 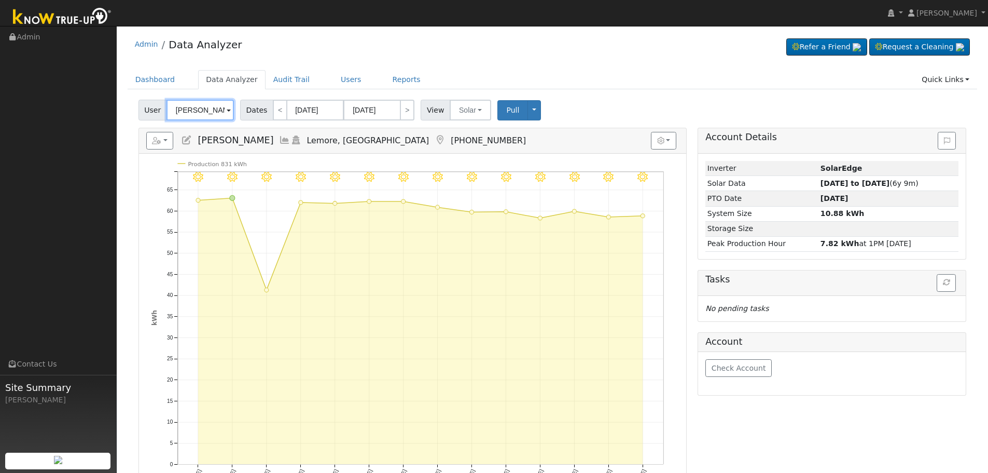 What do you see at coordinates (296, 140) in the screenshot?
I see `a: Login As (last 07/28/2025 8:19:41 PM)` at bounding box center [296, 140].